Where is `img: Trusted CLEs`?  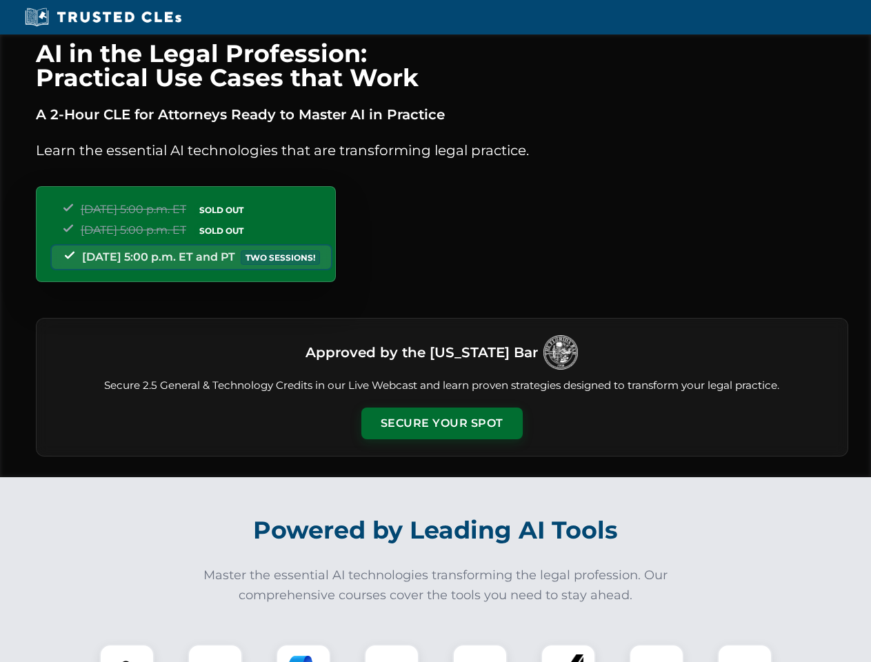 img: Trusted CLEs is located at coordinates (103, 17).